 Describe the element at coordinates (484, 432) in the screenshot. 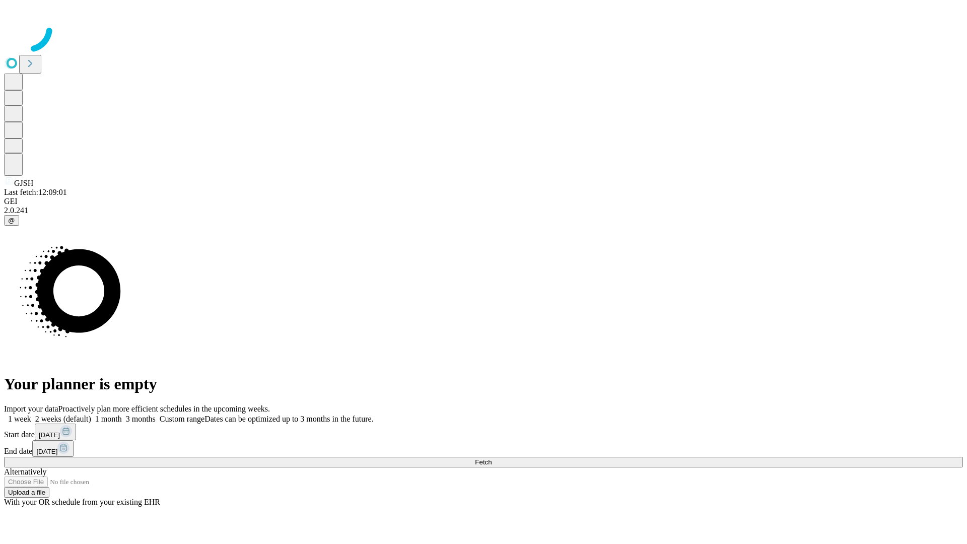

I see `div: Start date` at that location.